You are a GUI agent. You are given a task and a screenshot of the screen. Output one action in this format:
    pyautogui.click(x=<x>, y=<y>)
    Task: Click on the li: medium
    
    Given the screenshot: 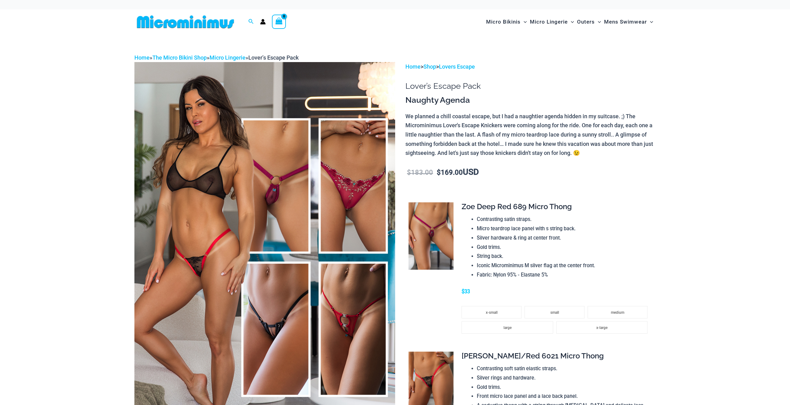 What is the action you would take?
    pyautogui.click(x=617, y=312)
    